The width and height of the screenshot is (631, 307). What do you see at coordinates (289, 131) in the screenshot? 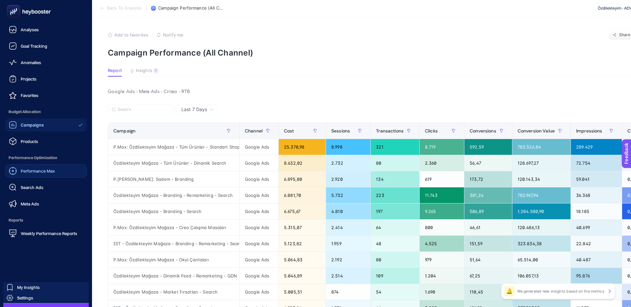
I see `span: Cost` at bounding box center [289, 131].